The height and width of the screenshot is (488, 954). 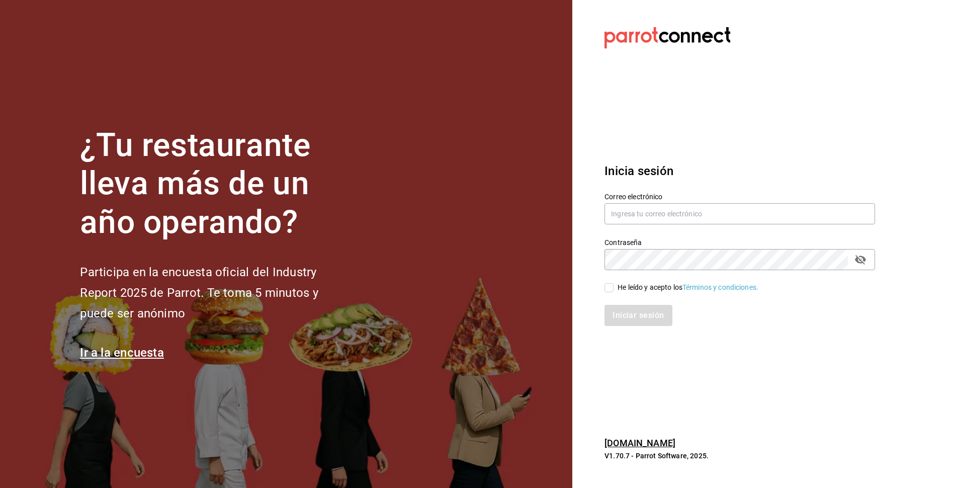 What do you see at coordinates (740, 214) in the screenshot?
I see `input: Ingresa tu correo electrónico` at bounding box center [740, 214].